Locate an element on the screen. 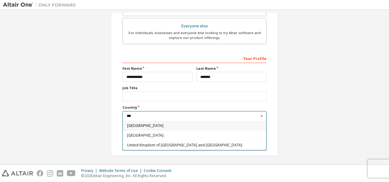 The width and height of the screenshot is (389, 182). div: Website Terms of Use is located at coordinates (121, 170).